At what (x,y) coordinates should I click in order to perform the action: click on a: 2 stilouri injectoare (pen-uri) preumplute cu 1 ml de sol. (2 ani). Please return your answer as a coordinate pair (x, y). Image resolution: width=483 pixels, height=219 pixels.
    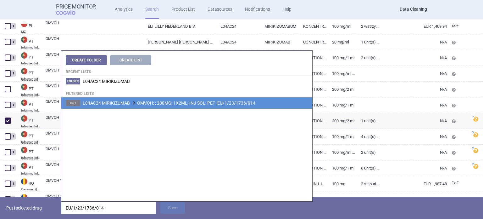
    Looking at the image, I should click on (369, 183).